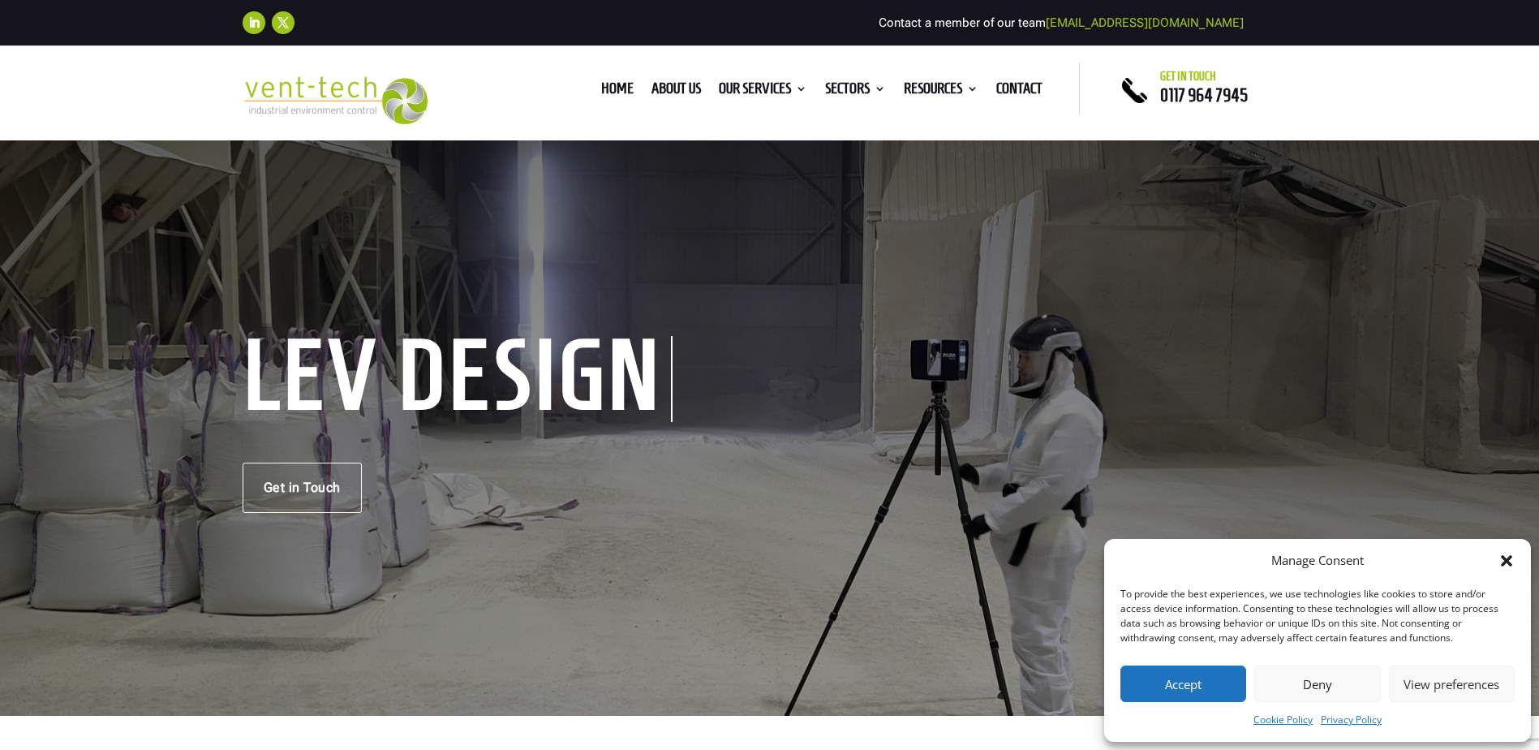 This screenshot has width=1539, height=750. I want to click on a: Cookie Policy, so click(1283, 720).